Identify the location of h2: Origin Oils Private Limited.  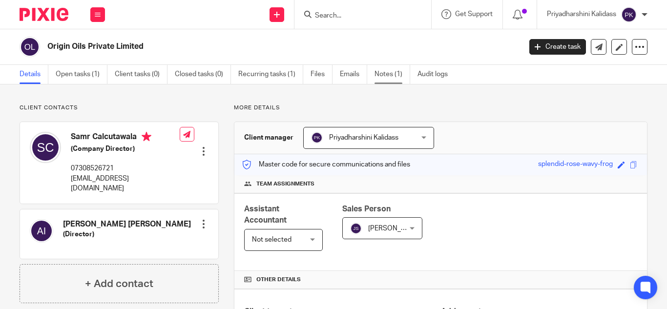
(234, 46).